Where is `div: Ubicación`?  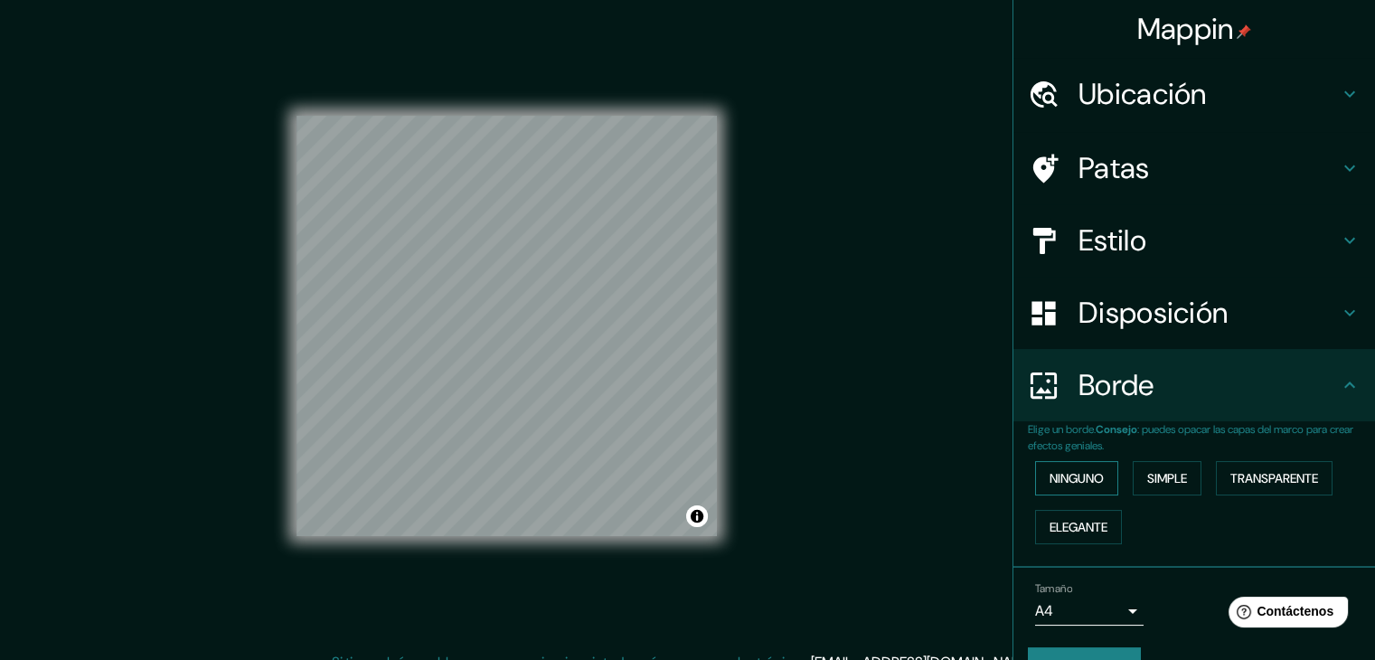 div: Ubicación is located at coordinates (1194, 94).